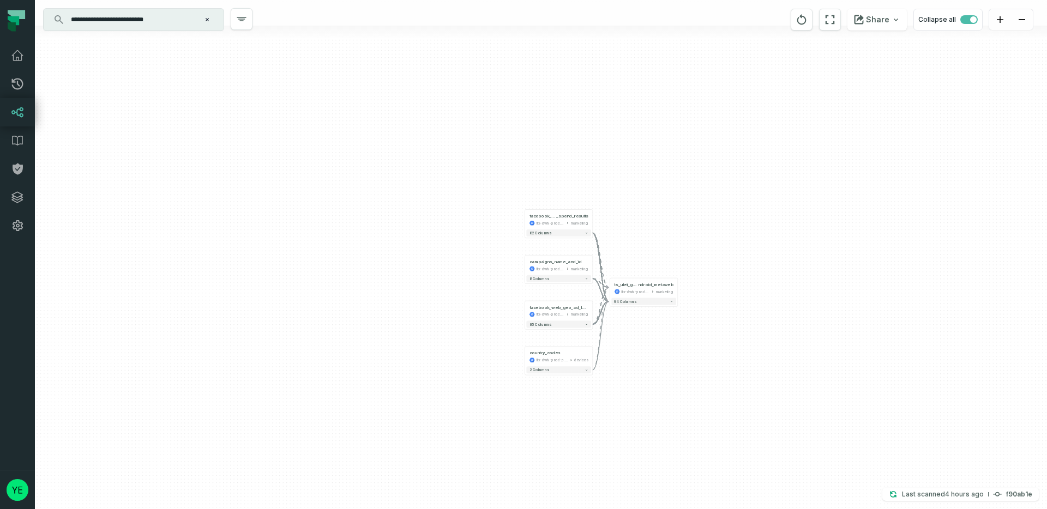 The image size is (1047, 509). What do you see at coordinates (581, 361) in the screenshot?
I see `div: devices` at bounding box center [581, 361].